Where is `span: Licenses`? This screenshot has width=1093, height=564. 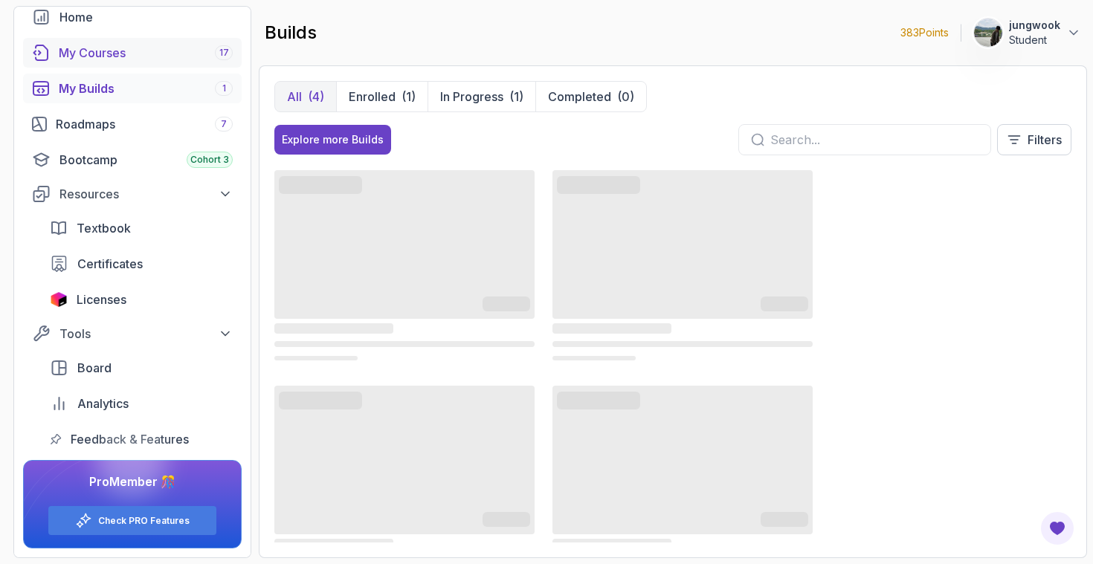
span: Licenses is located at coordinates (101, 300).